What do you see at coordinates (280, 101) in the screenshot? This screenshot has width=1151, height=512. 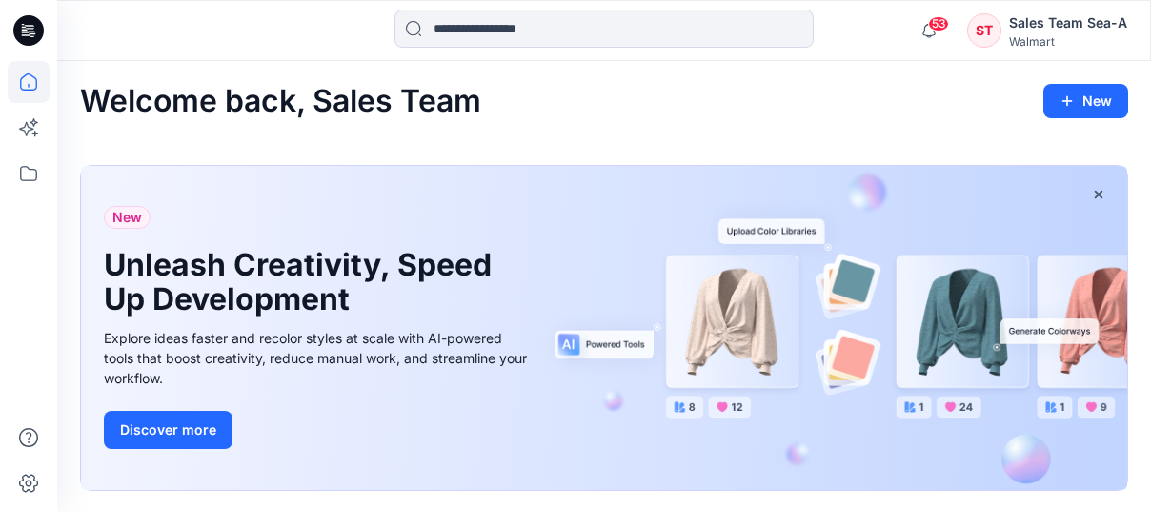 I see `h2: Welcome back, Sales Team` at bounding box center [280, 101].